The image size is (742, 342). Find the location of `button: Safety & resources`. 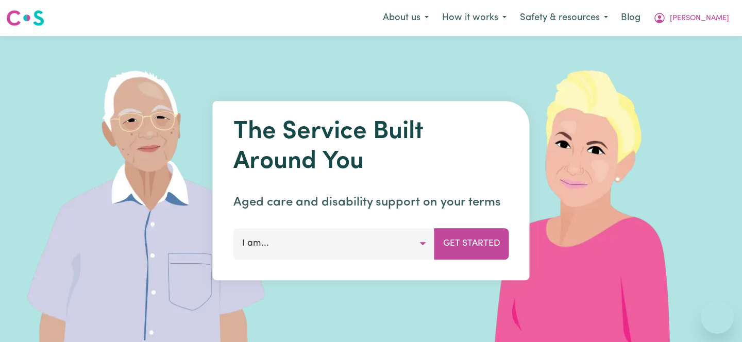

button: Safety & resources is located at coordinates (564, 18).